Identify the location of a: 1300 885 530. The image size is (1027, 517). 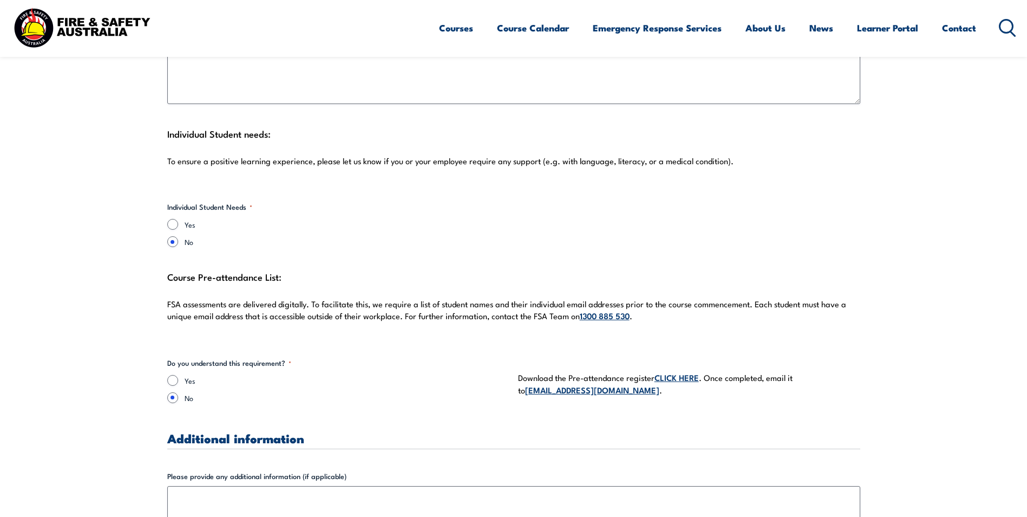
(605, 315).